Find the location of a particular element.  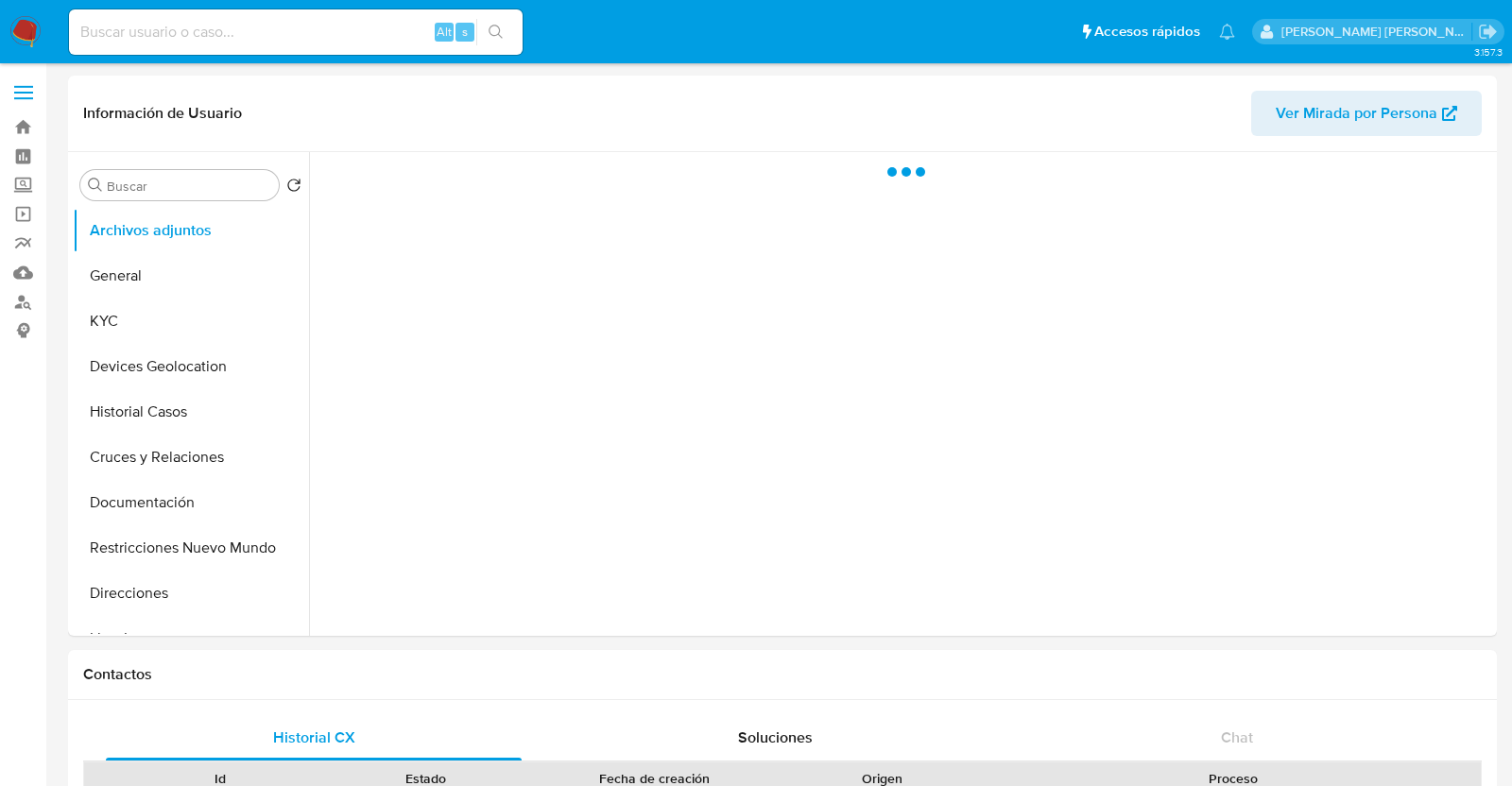

h1: Contactos is located at coordinates (782, 674).